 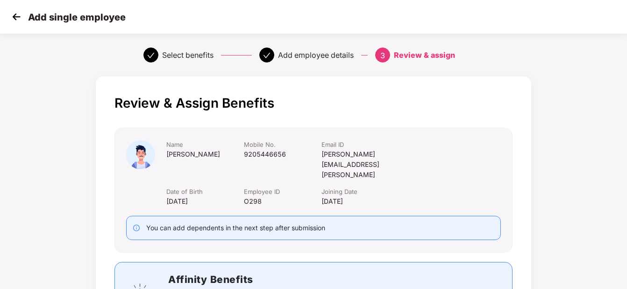 What do you see at coordinates (282, 192) in the screenshot?
I see `div: Employee ID` at bounding box center [282, 192].